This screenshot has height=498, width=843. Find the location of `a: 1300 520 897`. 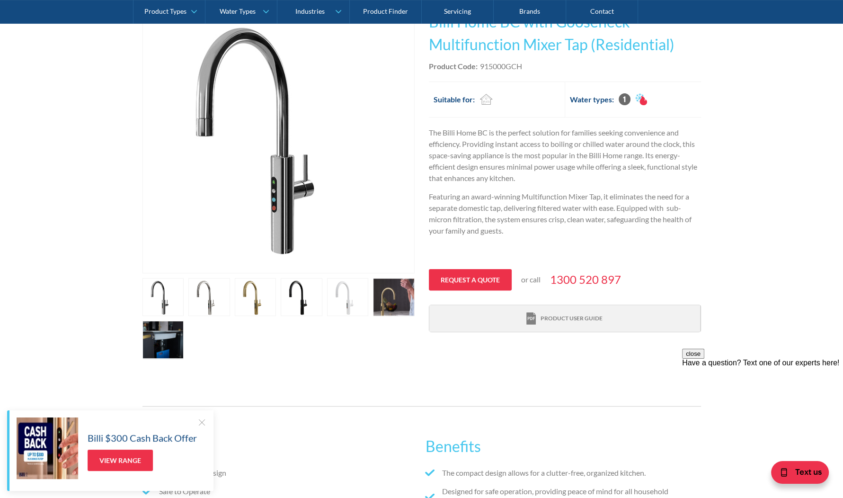

a: 1300 520 897 is located at coordinates (586, 279).